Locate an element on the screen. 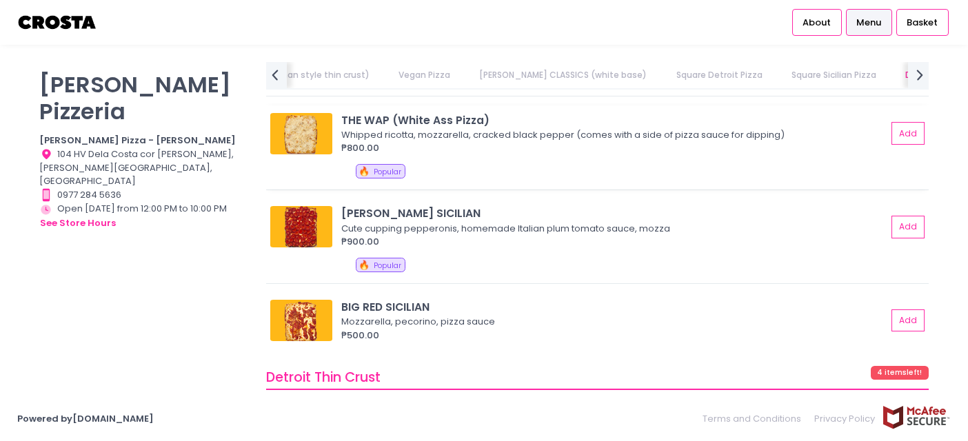  span: Menu is located at coordinates (869, 23).